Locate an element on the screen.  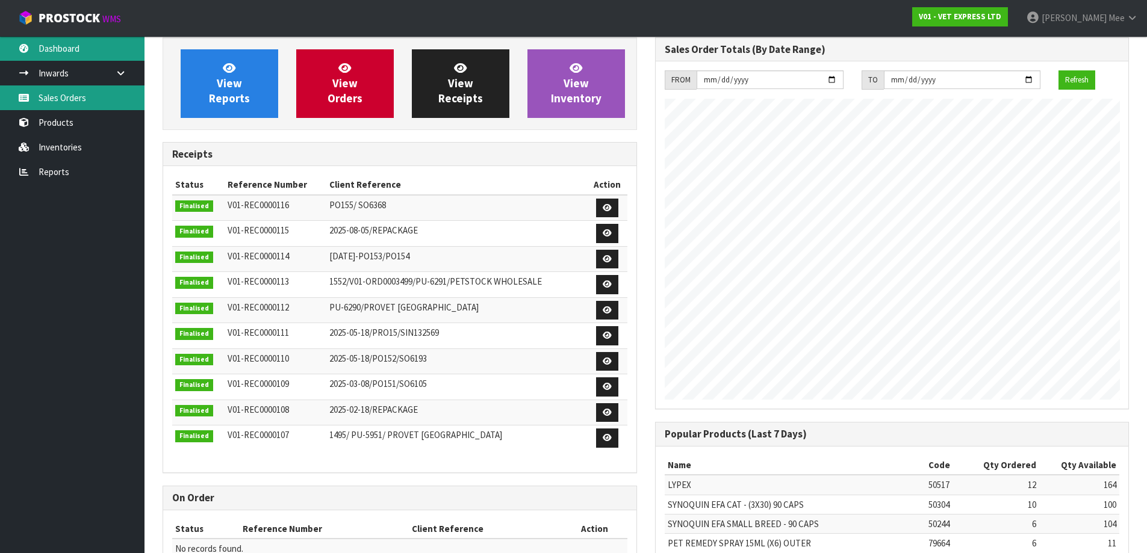
span: V01-REC0000108 is located at coordinates (258, 409).